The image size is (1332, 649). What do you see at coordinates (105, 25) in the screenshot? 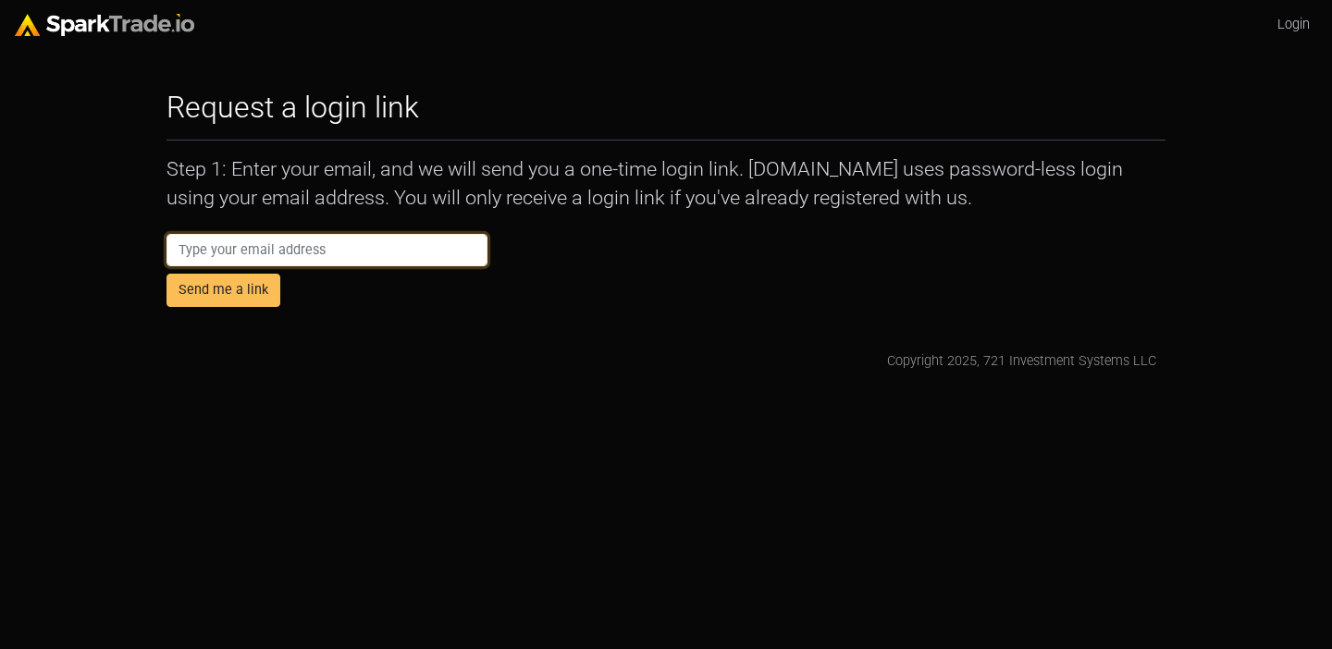
I see `img: sparktrade.png` at bounding box center [105, 25].